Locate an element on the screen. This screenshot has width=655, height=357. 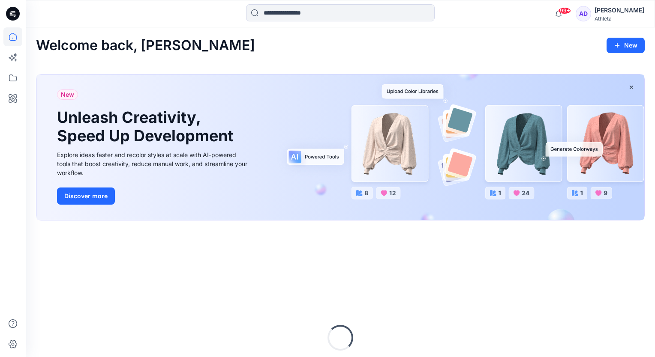
span: 99+ is located at coordinates (564, 11).